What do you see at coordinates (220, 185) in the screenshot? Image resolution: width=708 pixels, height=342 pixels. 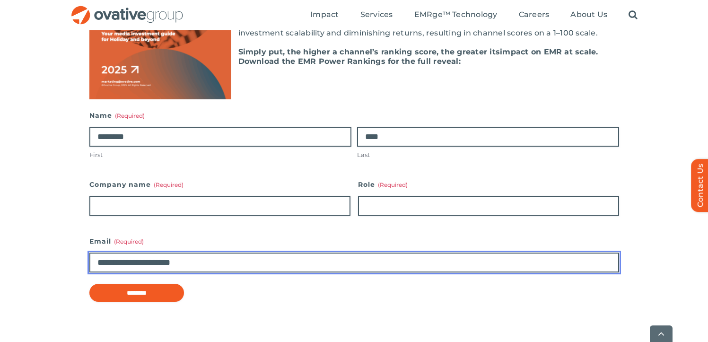 I see `label: Company name` at bounding box center [220, 185].